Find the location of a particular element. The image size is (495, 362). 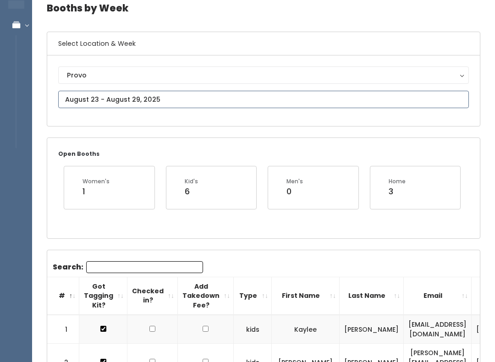

td: kids is located at coordinates (253, 329).